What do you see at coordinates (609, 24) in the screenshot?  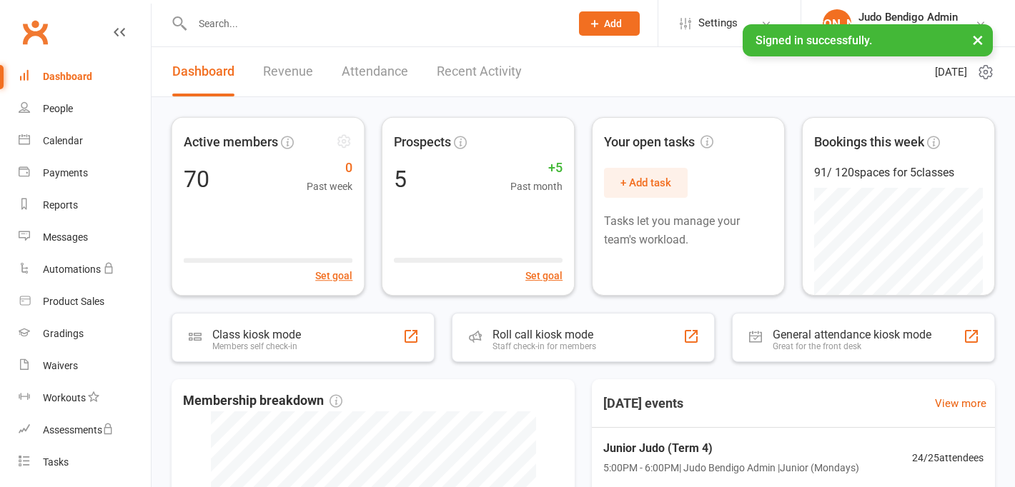 I see `button: Add` at bounding box center [609, 24].